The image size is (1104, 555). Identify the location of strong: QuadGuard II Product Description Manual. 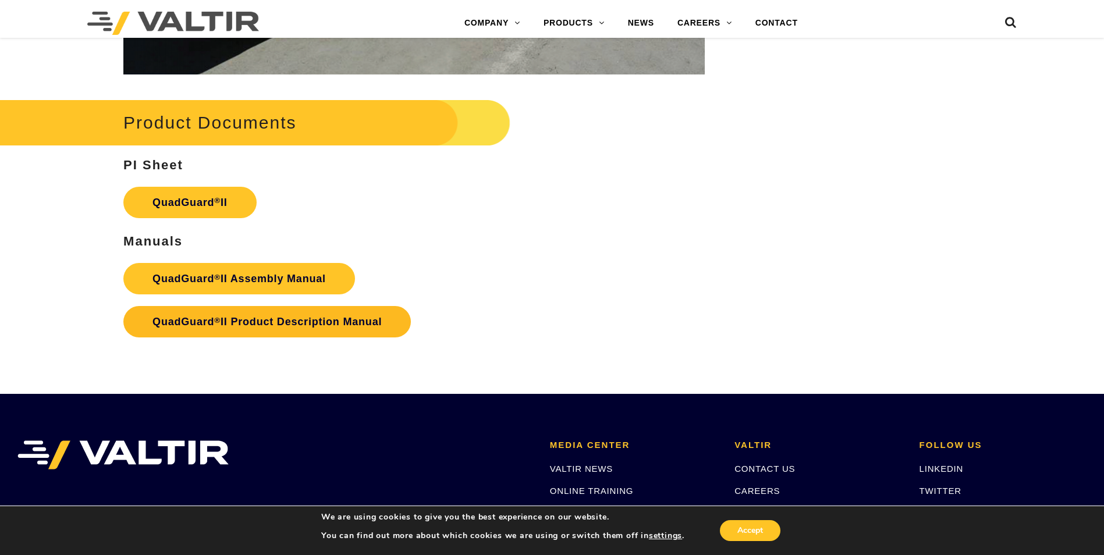
(267, 322).